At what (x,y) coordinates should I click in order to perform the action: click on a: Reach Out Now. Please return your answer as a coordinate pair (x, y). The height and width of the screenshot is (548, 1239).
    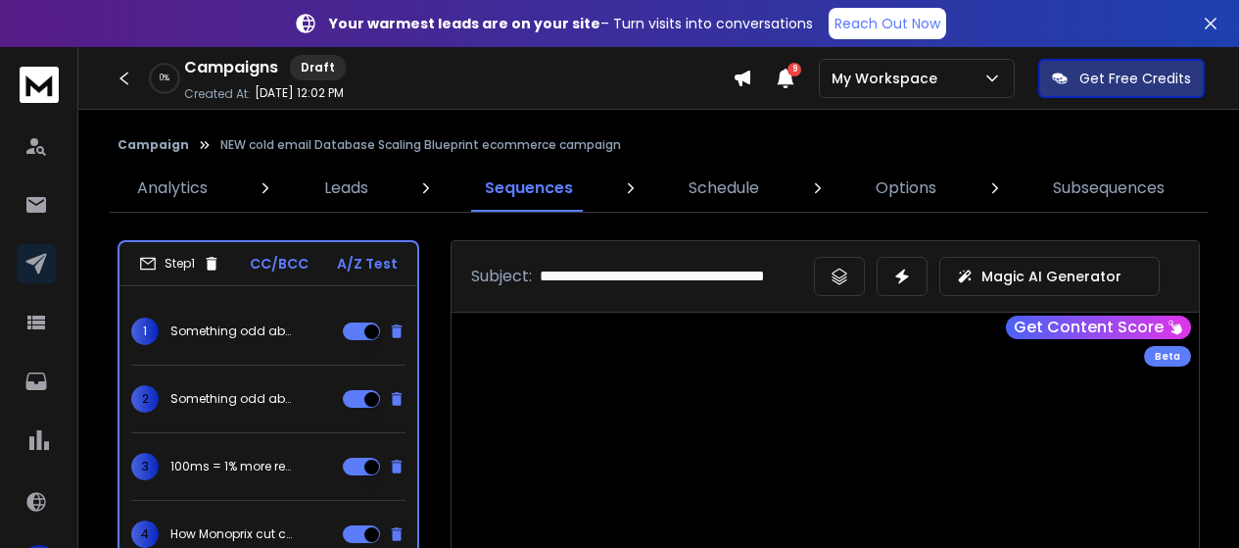
    Looking at the image, I should click on (887, 24).